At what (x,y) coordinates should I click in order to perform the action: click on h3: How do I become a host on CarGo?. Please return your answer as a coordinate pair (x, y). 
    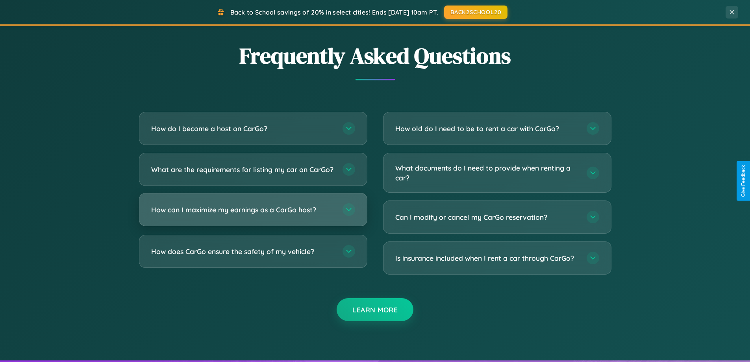
    Looking at the image, I should click on (243, 128).